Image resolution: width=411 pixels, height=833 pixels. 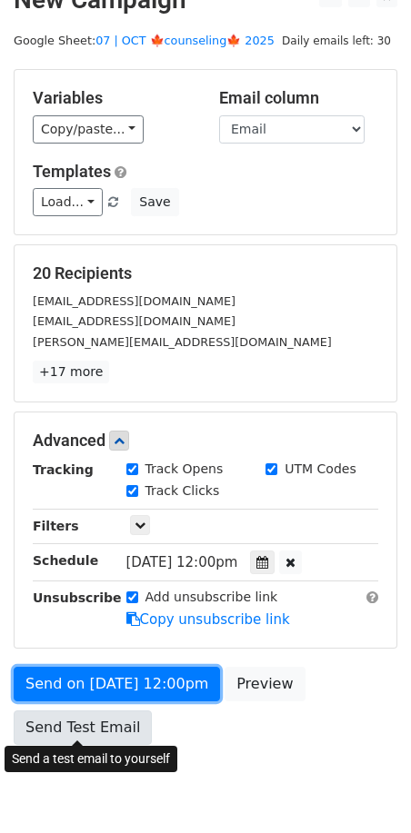 What do you see at coordinates (88, 129) in the screenshot?
I see `a: Copy/paste...` at bounding box center [88, 129].